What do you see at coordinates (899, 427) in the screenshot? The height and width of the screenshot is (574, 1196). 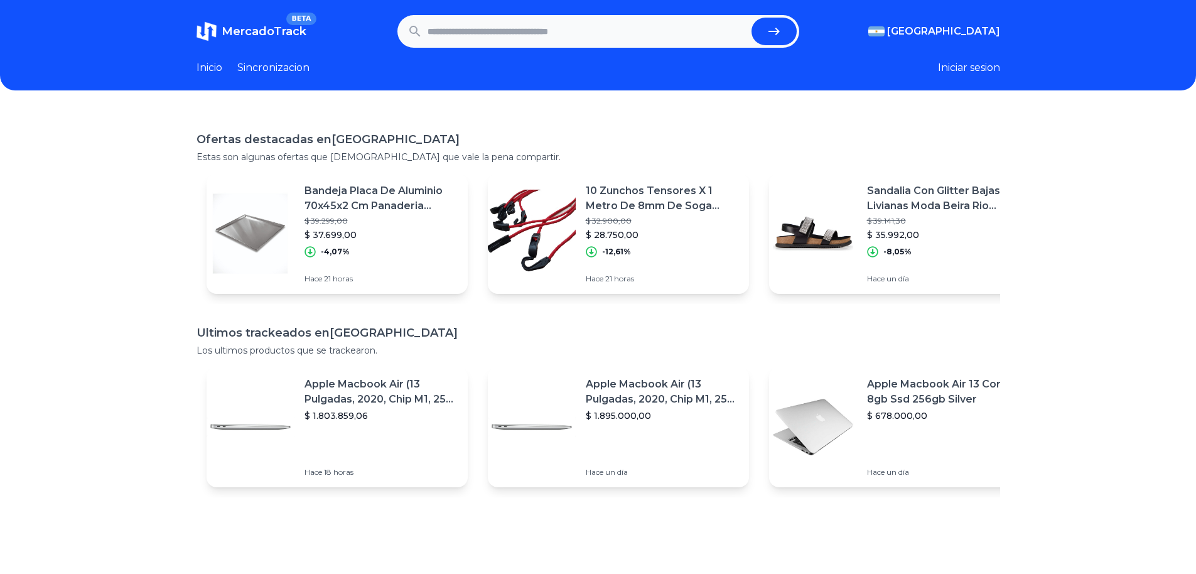 I see `a: Featured imageApple Macbook Air 13 Core I5 8gb Ssd 256gb Silver$ 678.000,00Hace un día` at bounding box center [899, 427].